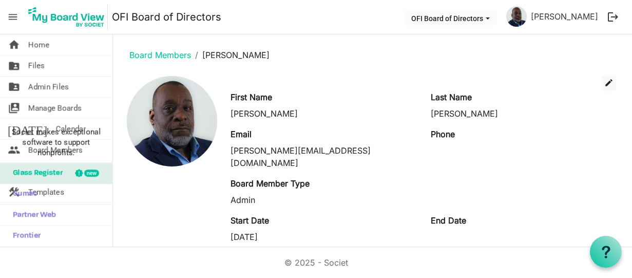 This screenshot has height=278, width=632. Describe the element at coordinates (36, 66) in the screenshot. I see `span: Files` at that location.